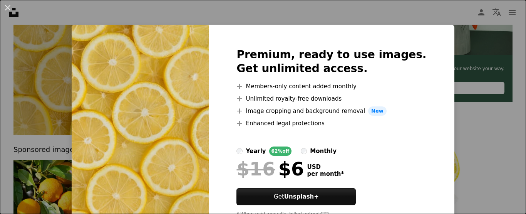 The height and width of the screenshot is (214, 526). I want to click on input: yearly62%off, so click(239, 151).